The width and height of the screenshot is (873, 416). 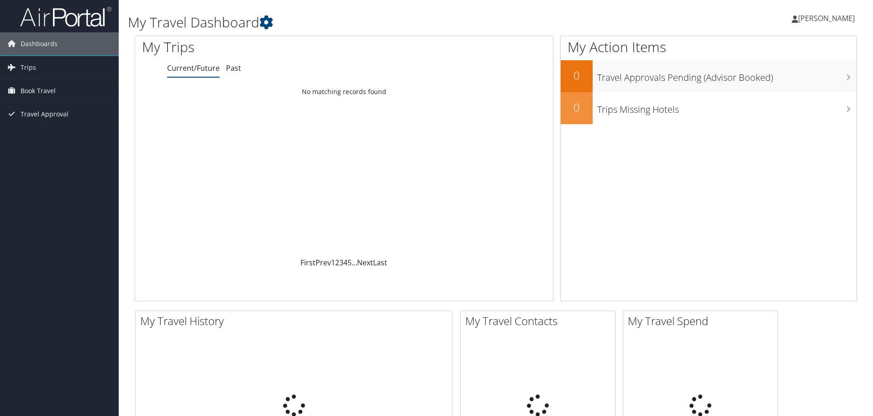 I want to click on a: 0Travel Approvals Pending (Advisor Booked), so click(x=709, y=76).